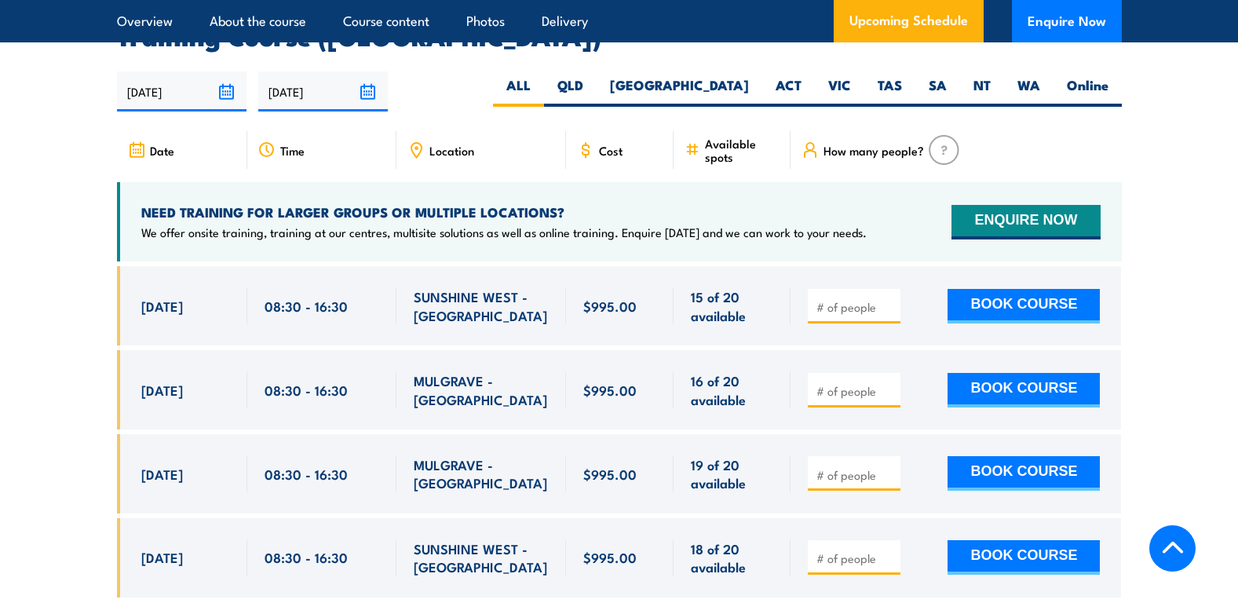 This screenshot has width=1238, height=614. What do you see at coordinates (982, 91) in the screenshot?
I see `label: NT` at bounding box center [982, 91].